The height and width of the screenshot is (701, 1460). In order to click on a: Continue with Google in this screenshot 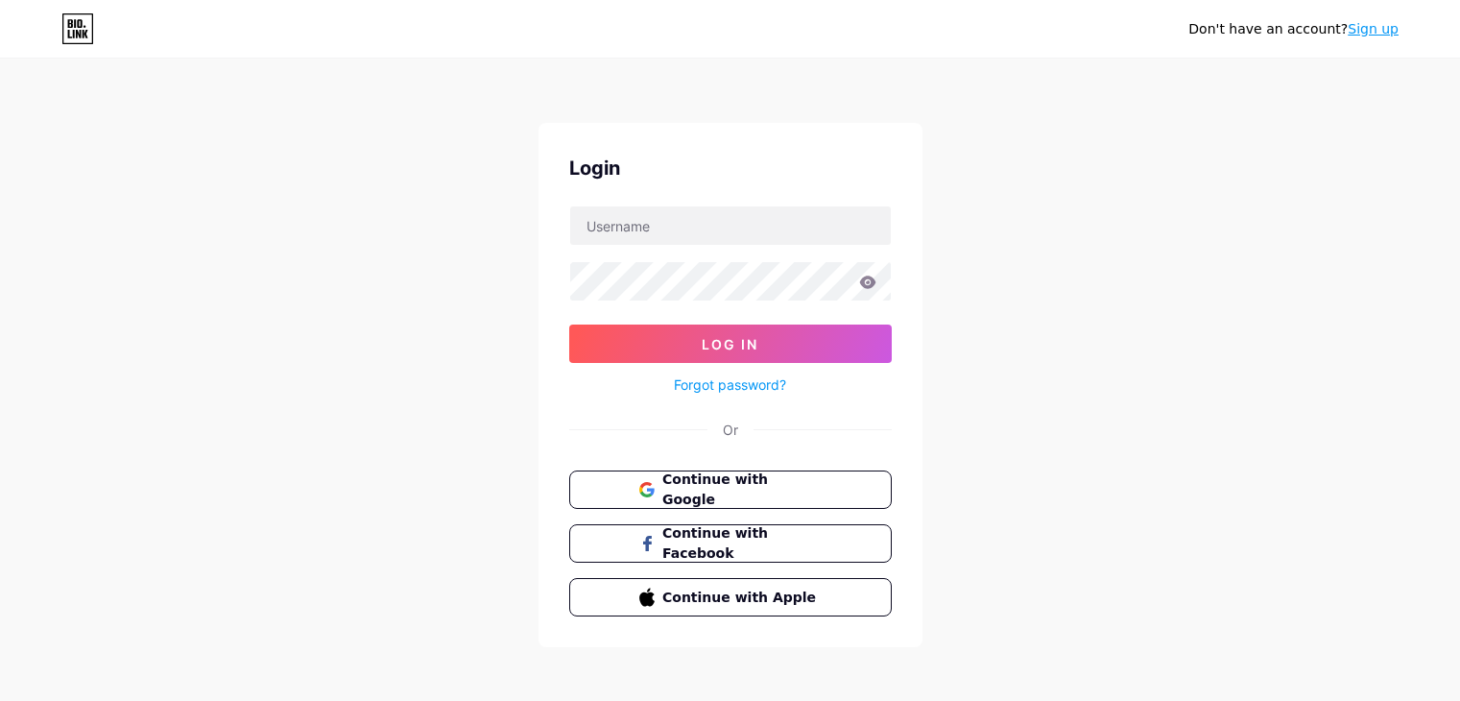, I will do `click(730, 489)`.